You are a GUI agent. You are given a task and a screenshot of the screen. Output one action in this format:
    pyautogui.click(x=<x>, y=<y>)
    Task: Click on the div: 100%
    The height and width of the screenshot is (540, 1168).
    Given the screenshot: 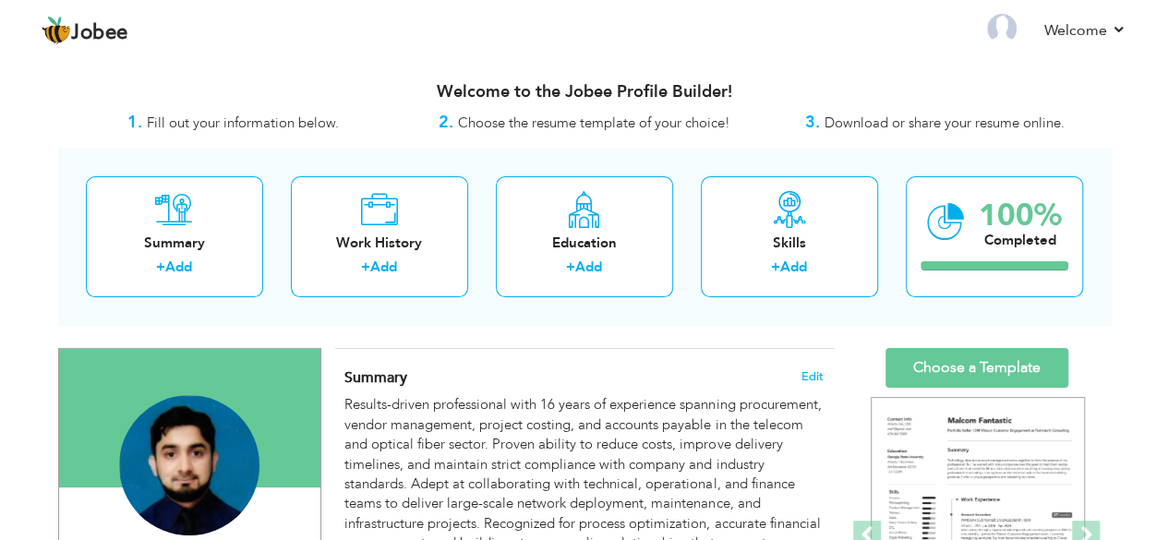 What is the action you would take?
    pyautogui.click(x=1020, y=215)
    